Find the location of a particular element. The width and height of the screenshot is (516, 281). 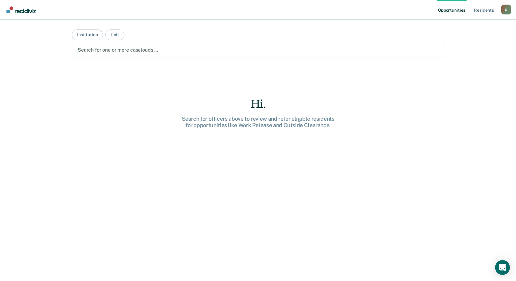

div: Hi. is located at coordinates (258, 104).